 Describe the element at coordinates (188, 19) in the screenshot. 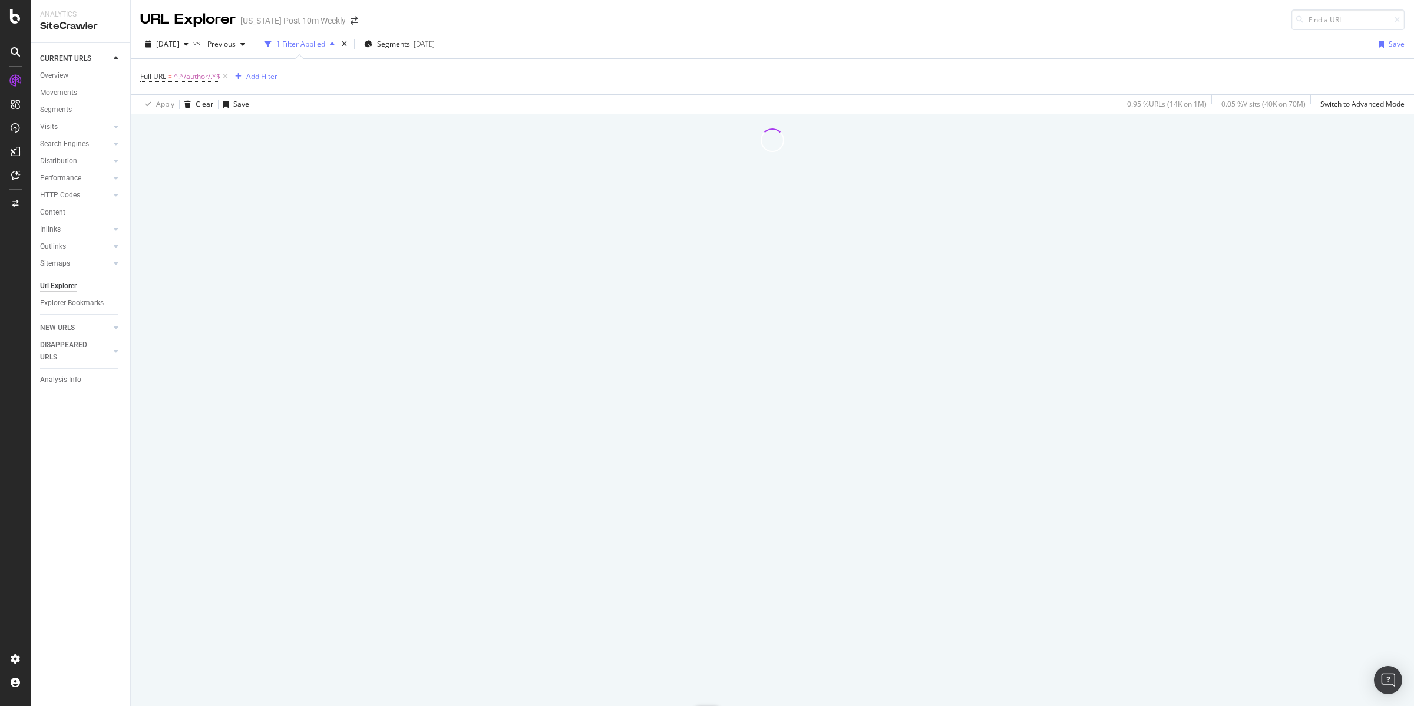

I see `div: URL Explorer` at that location.